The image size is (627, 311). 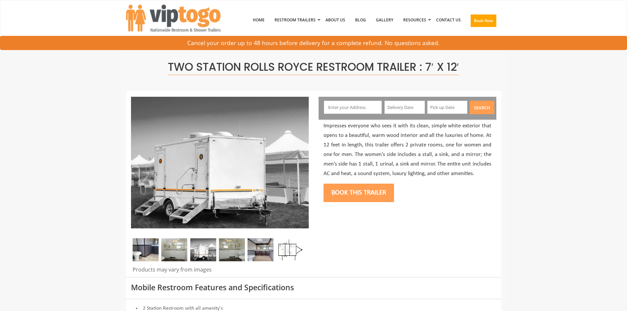 What do you see at coordinates (220, 163) in the screenshot?
I see `img: Side view of two station restroom trailer with separate doors for males and females` at bounding box center [220, 163].